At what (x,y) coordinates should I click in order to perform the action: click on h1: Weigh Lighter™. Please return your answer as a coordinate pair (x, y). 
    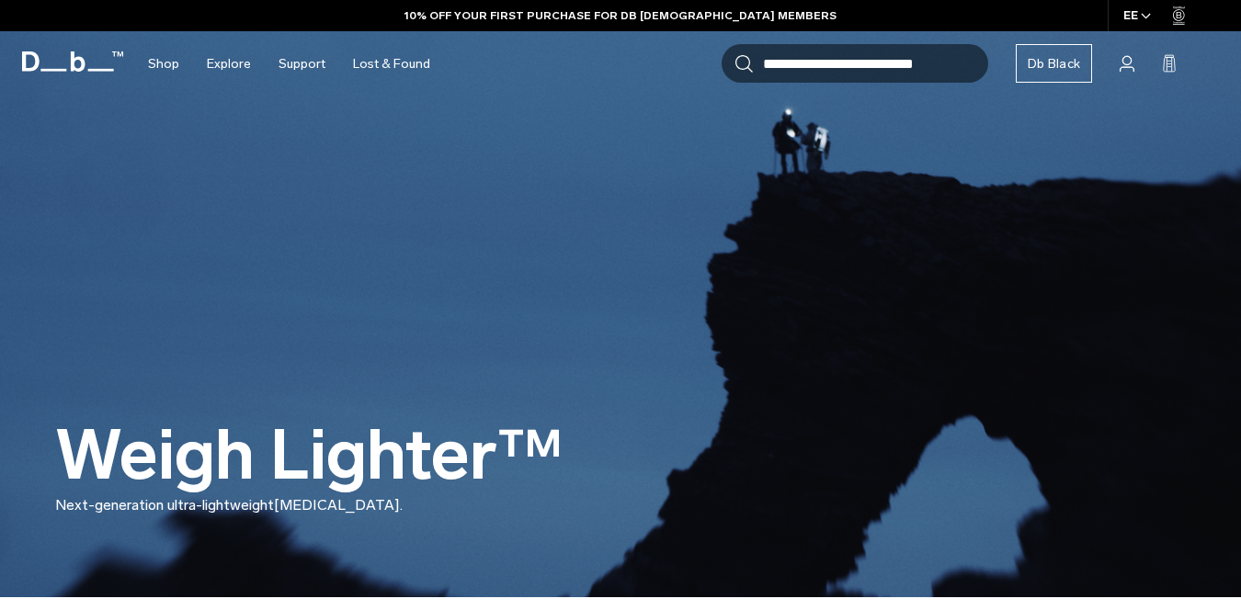
    Looking at the image, I should click on (309, 456).